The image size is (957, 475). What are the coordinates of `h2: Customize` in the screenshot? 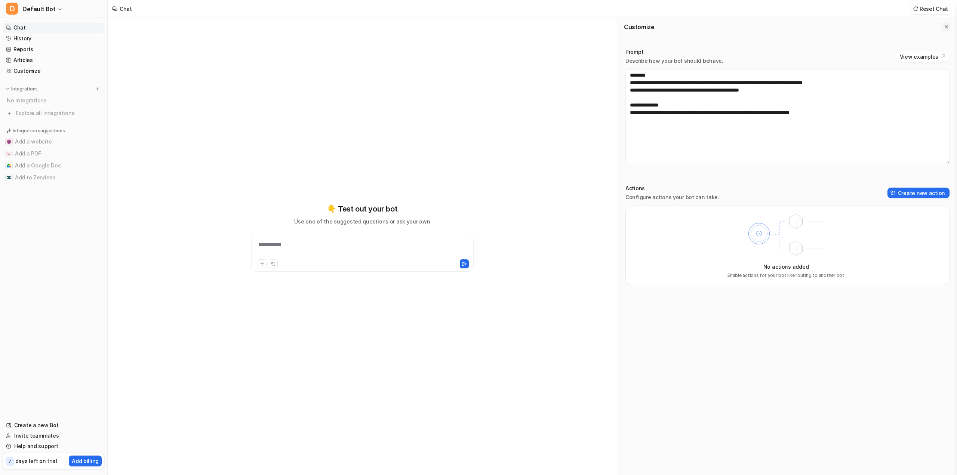 It's located at (639, 27).